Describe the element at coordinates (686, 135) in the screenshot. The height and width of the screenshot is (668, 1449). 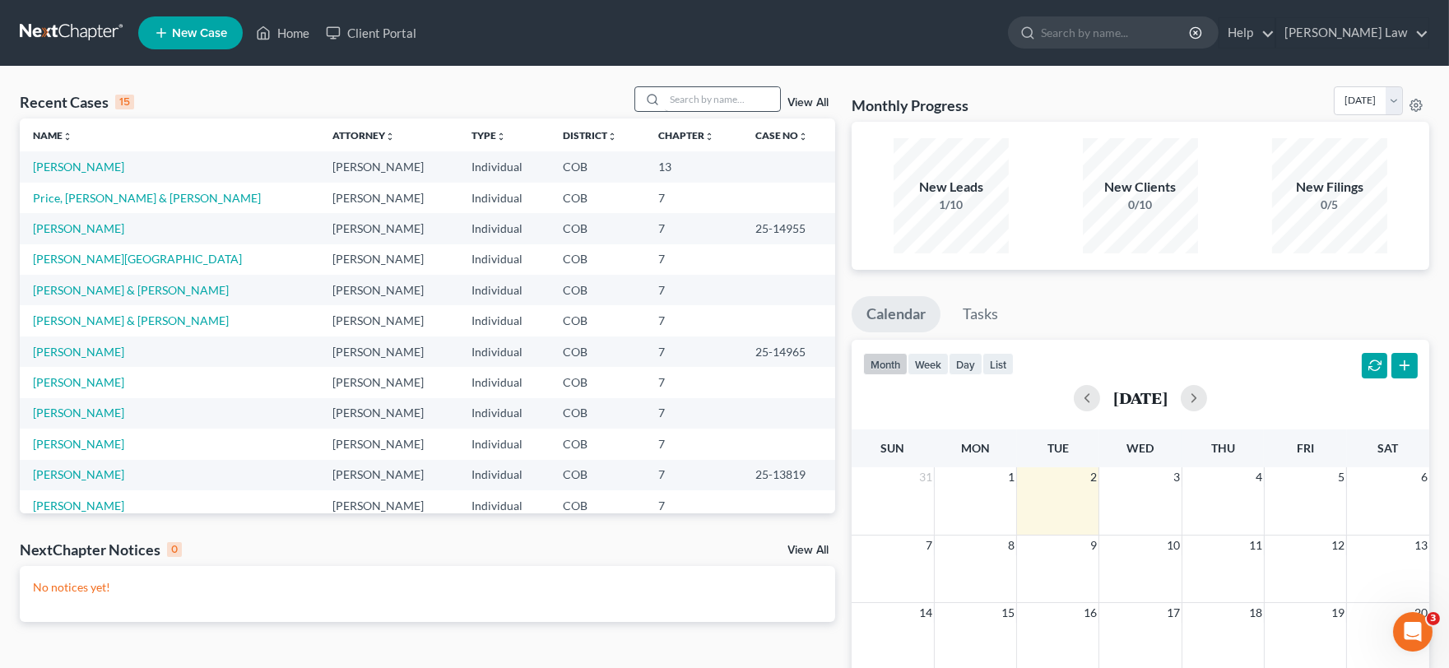
I see `a: Chapterunfold_more` at that location.